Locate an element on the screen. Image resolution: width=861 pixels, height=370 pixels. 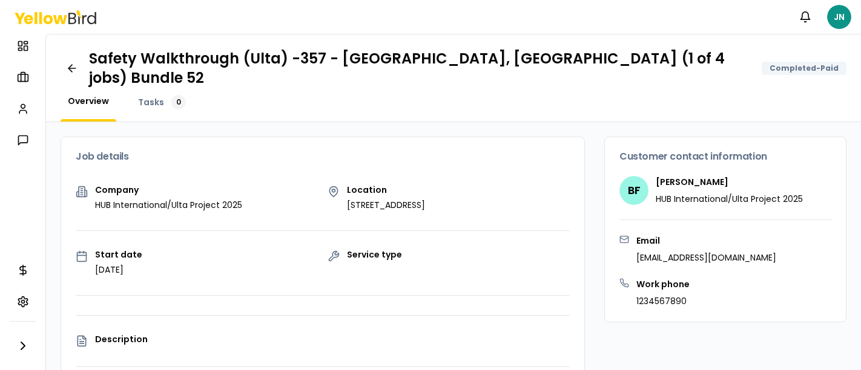
span: Overview is located at coordinates (88, 101).